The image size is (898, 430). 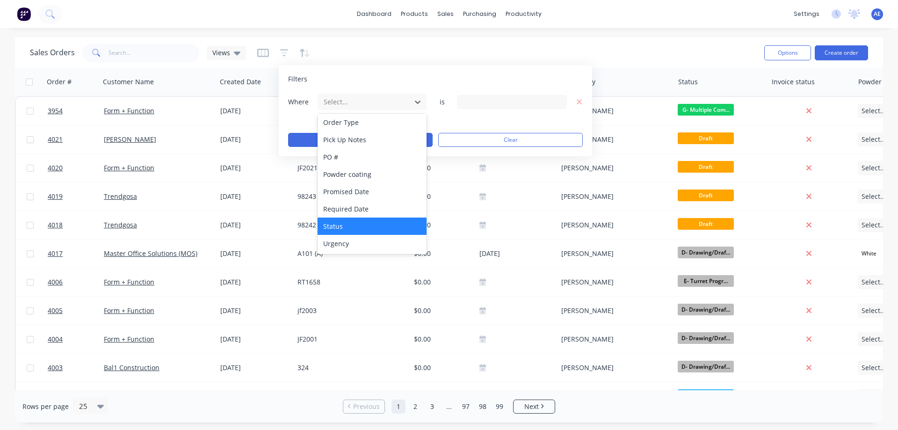 I want to click on span: 3954, so click(x=55, y=111).